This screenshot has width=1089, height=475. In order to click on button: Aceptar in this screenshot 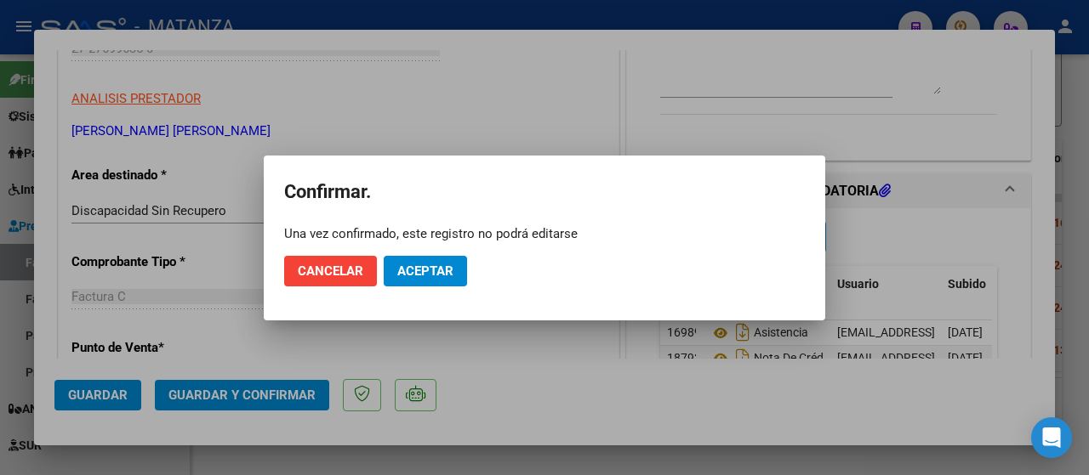, I will do `click(425, 271)`.